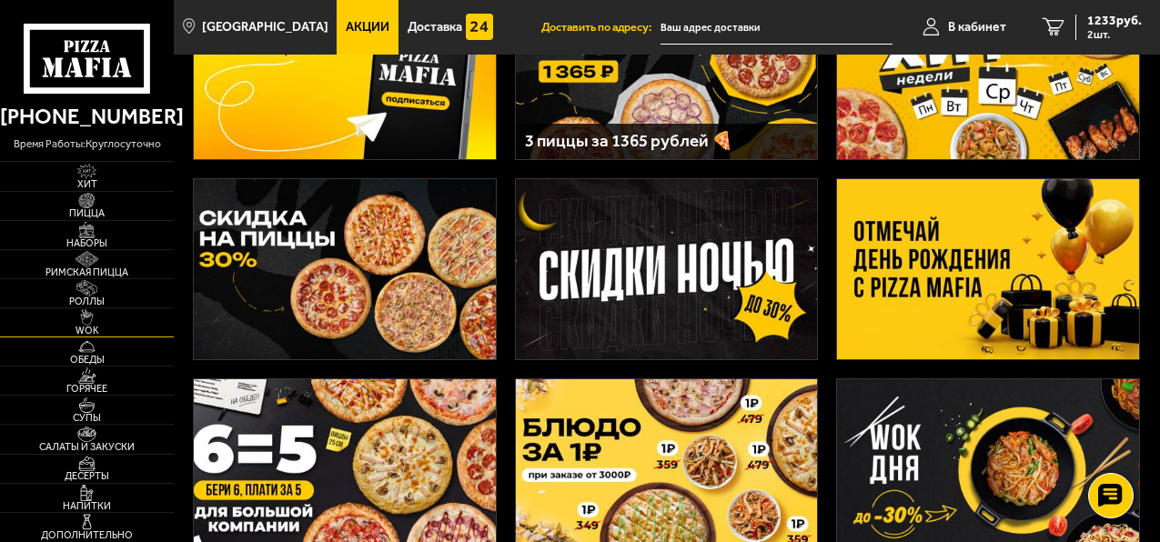 The image size is (1160, 542). What do you see at coordinates (435, 27) in the screenshot?
I see `span: Доставка` at bounding box center [435, 27].